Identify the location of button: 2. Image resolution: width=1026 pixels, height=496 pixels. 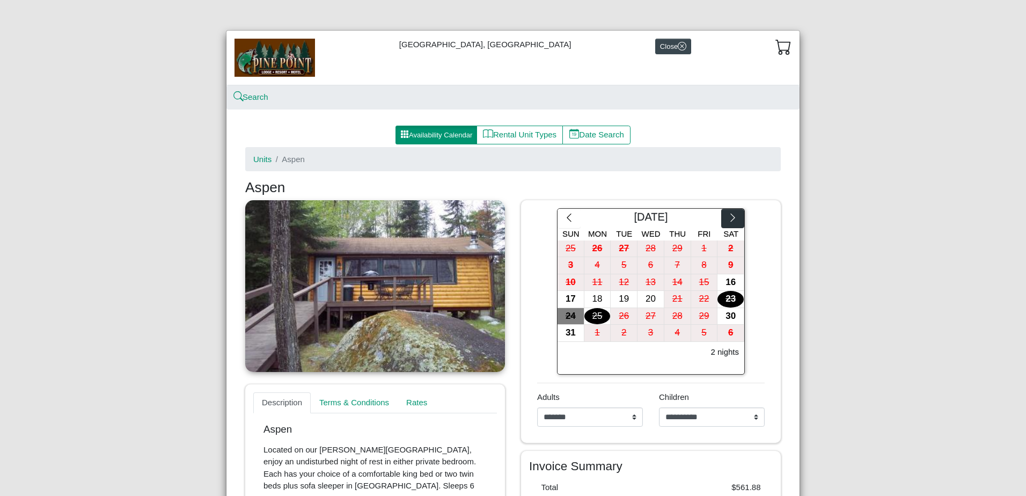
(731, 249).